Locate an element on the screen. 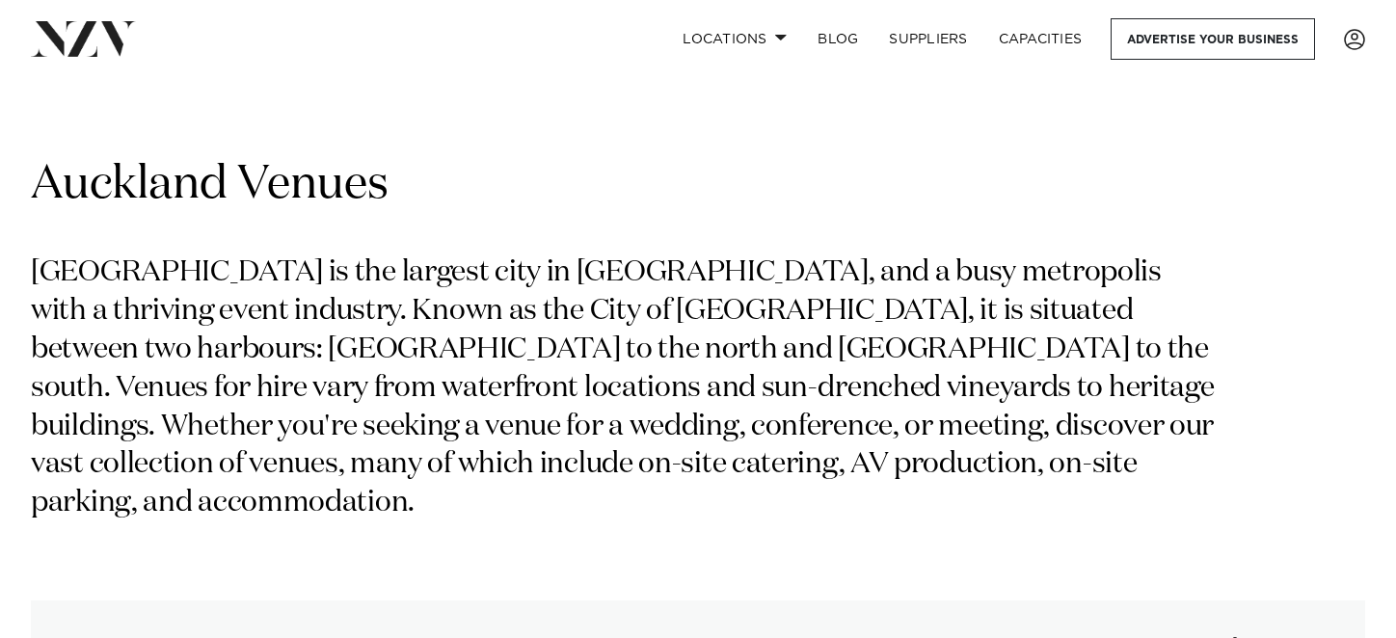 The image size is (1396, 638). img: nzv-logo.png is located at coordinates (83, 39).